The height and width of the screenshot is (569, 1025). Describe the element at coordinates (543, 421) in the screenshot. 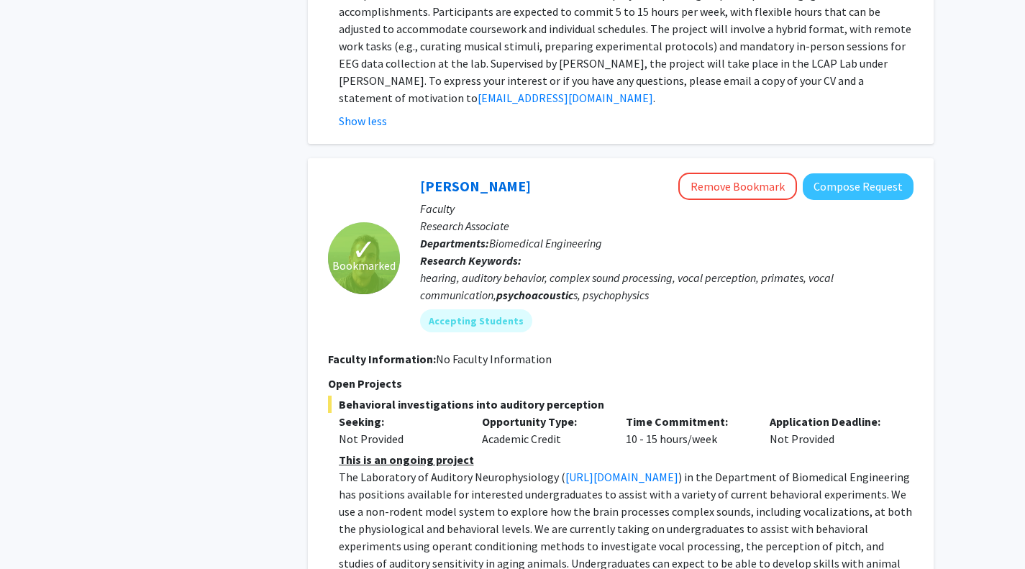

I see `p: Opportunity Type:` at that location.